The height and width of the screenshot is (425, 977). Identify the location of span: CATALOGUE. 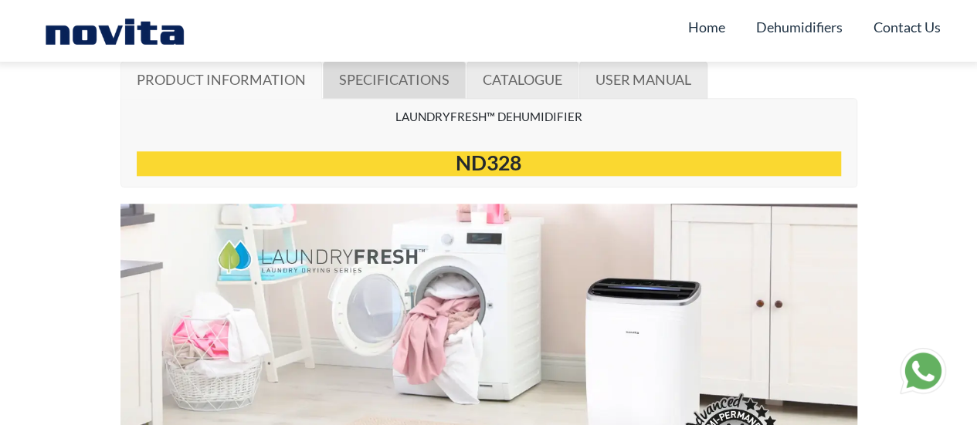
(522, 80).